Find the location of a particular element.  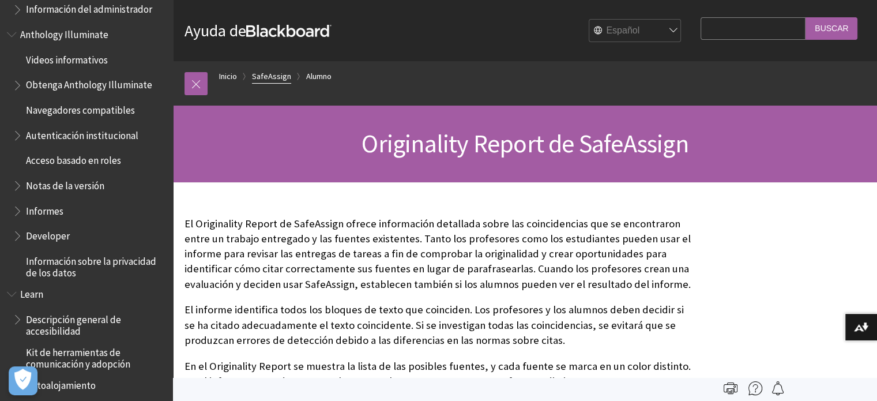

a: Inicio is located at coordinates (228, 76).